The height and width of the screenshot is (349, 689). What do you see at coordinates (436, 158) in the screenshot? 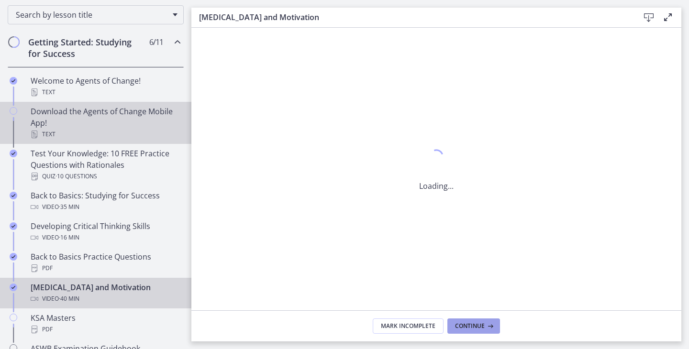
I see `div: 1` at bounding box center [436, 158].